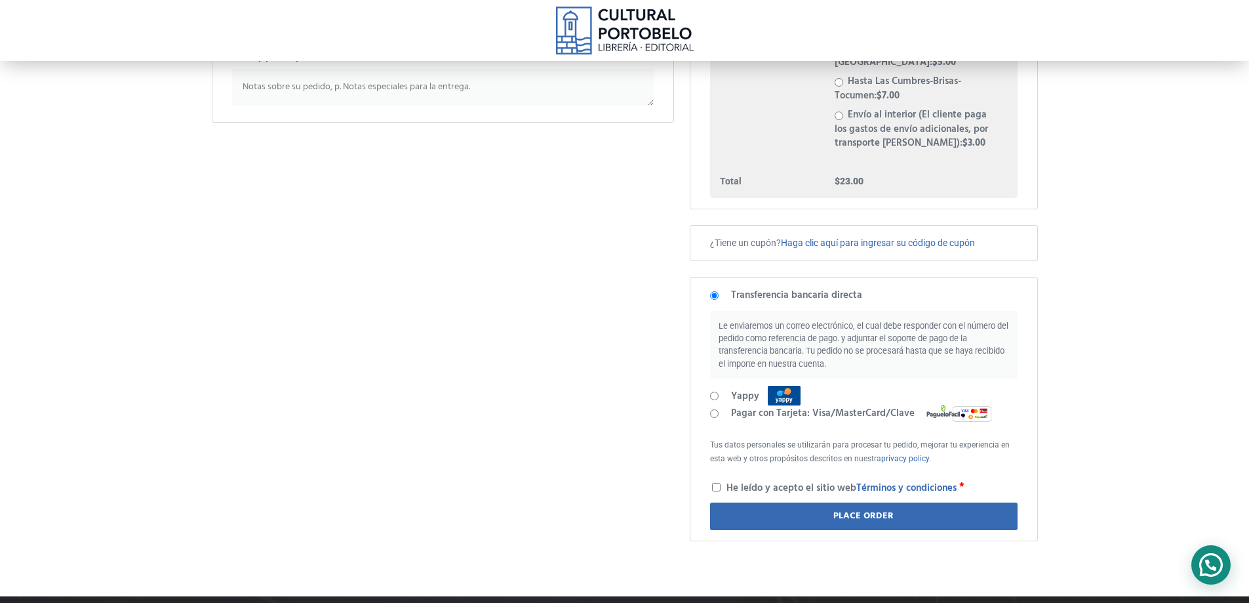  I want to click on span: He leído y acepto el sitio web, so click(841, 488).